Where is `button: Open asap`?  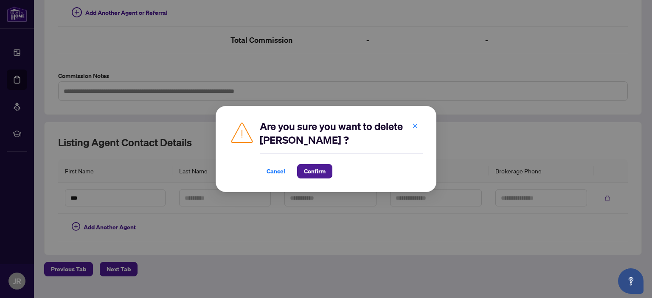
button: Open asap is located at coordinates (631, 281).